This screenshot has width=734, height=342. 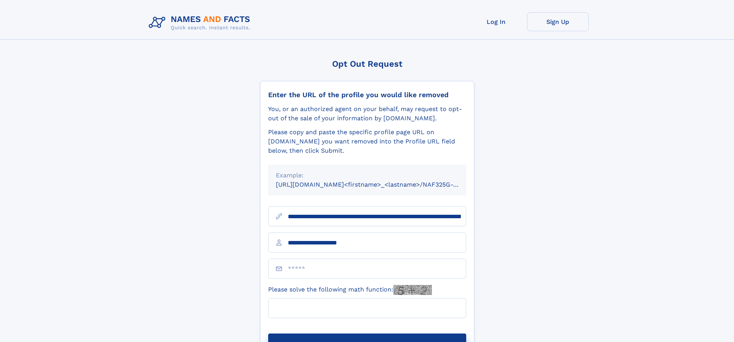 What do you see at coordinates (201, 23) in the screenshot?
I see `img: Logo Names and Facts` at bounding box center [201, 23].